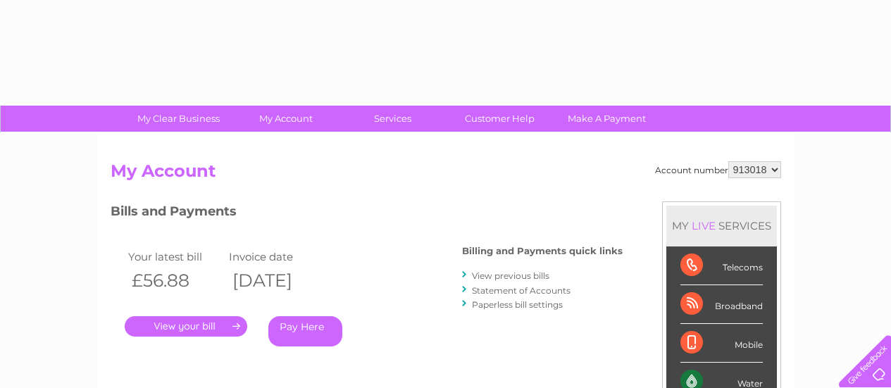  I want to click on h2: My Account, so click(446, 175).